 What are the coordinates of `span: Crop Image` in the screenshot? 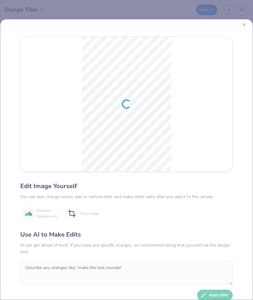 It's located at (89, 213).